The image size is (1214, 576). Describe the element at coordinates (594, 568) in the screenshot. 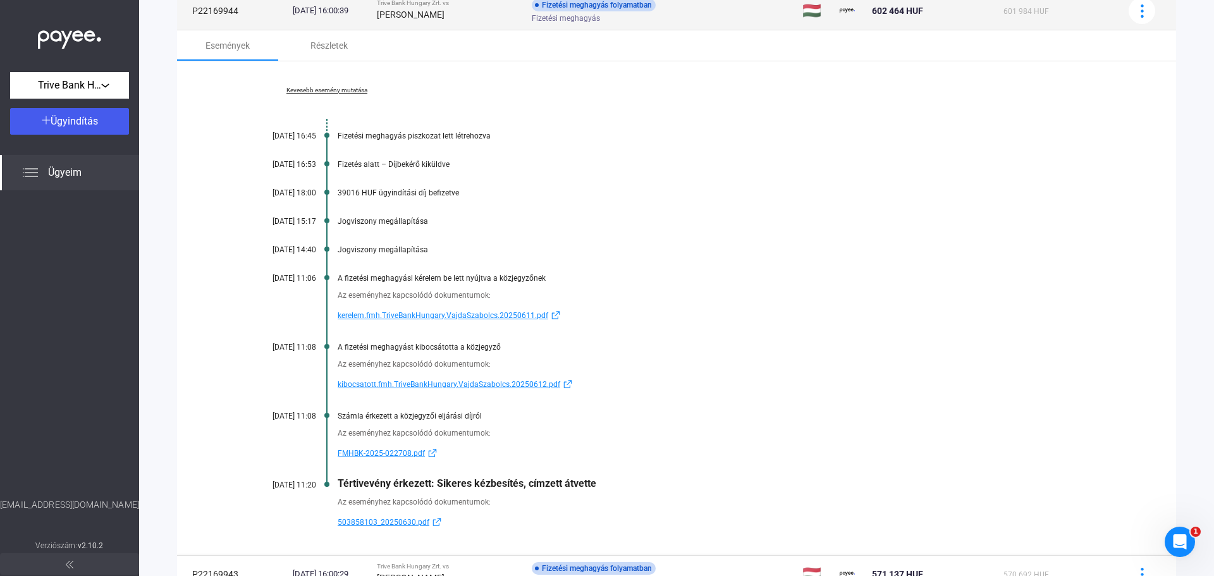

I see `div: Fizetési meghagyás folyamatban` at that location.